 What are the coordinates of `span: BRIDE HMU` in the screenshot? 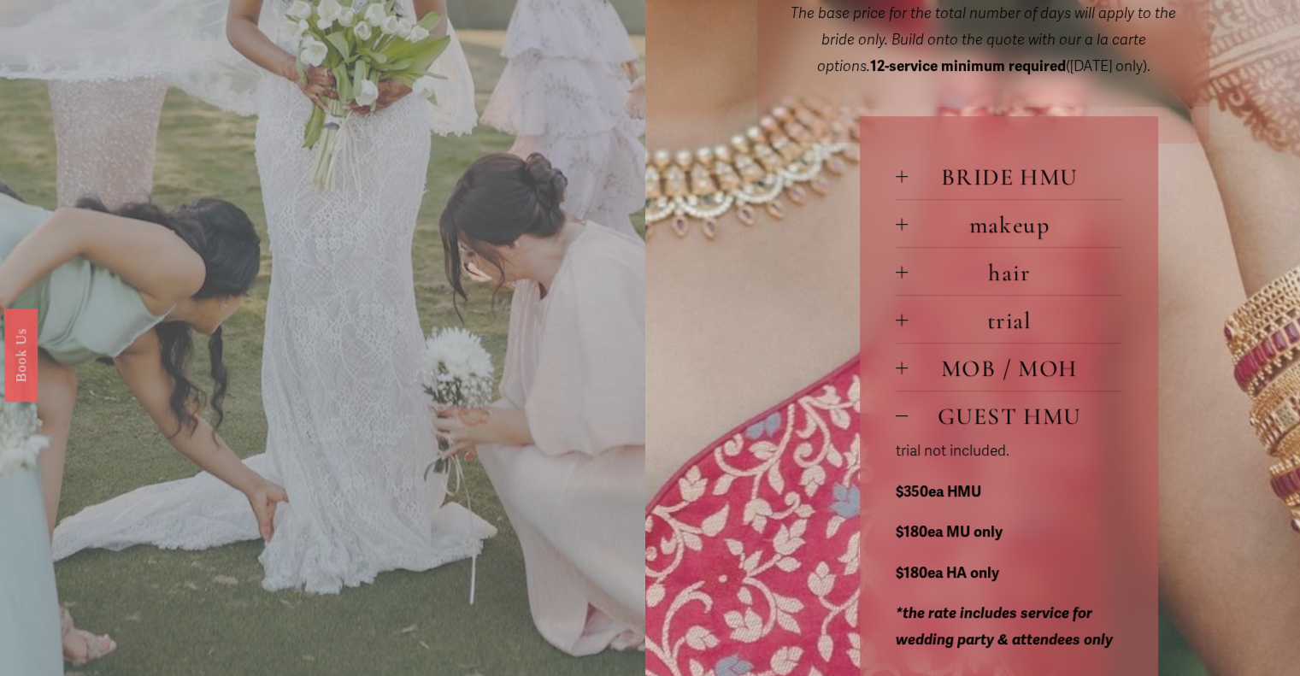 It's located at (1015, 177).